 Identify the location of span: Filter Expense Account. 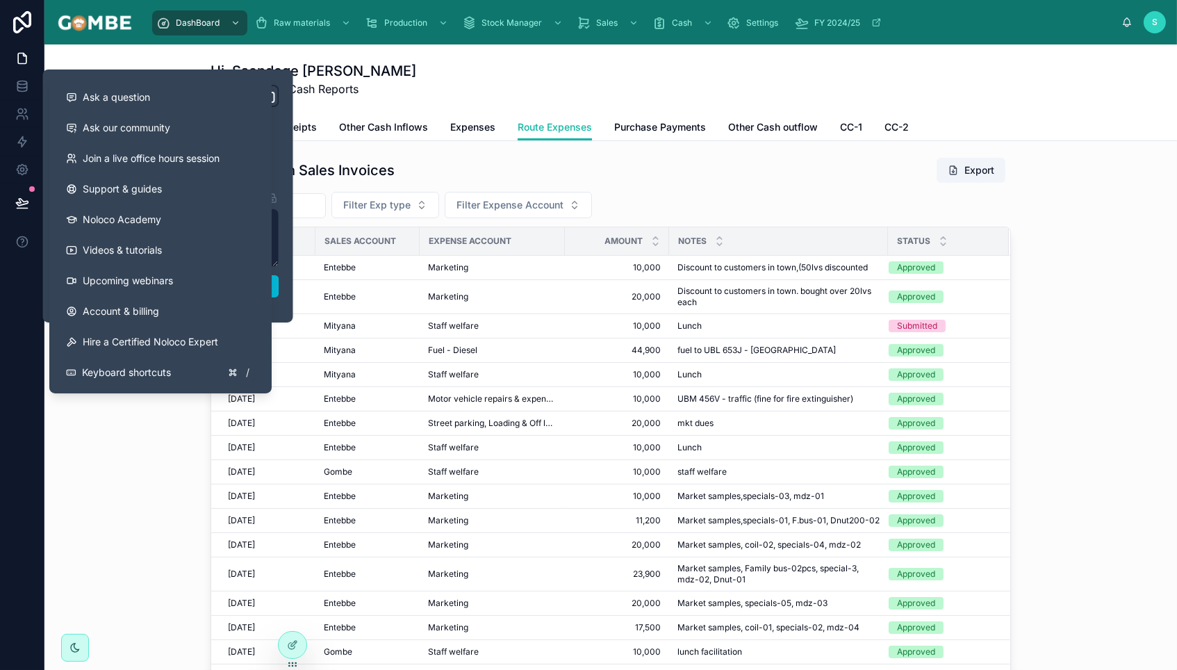
(510, 205).